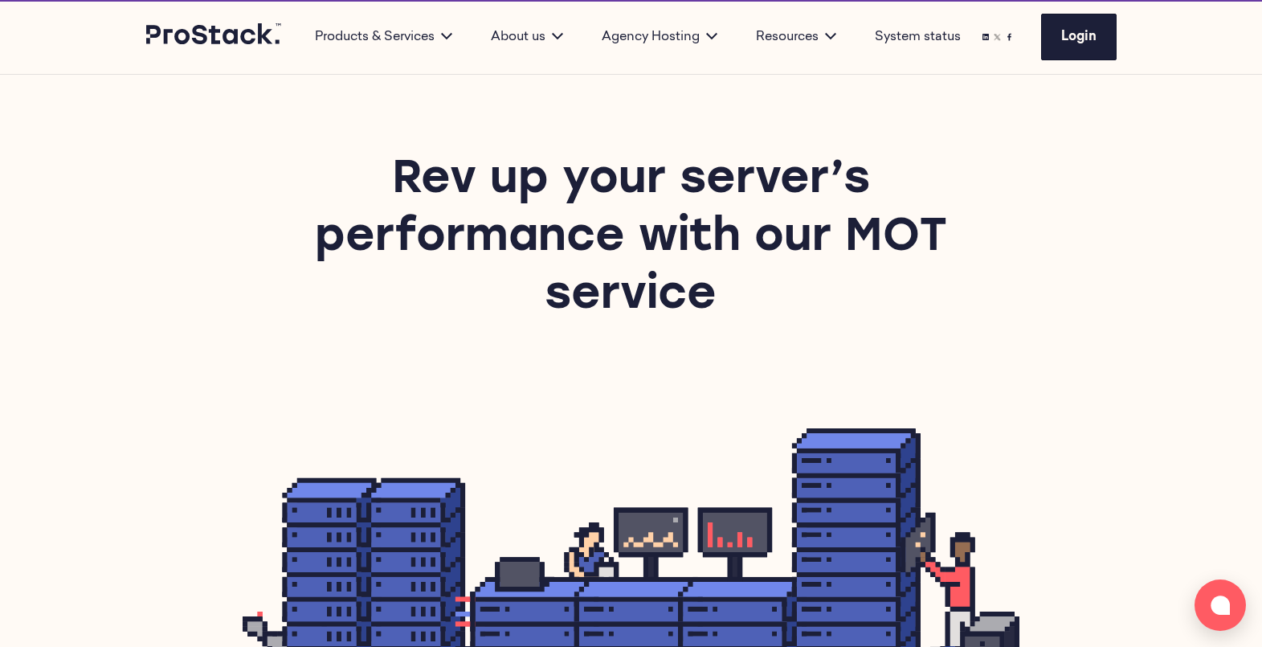  Describe the element at coordinates (796, 37) in the screenshot. I see `div: Resources` at that location.